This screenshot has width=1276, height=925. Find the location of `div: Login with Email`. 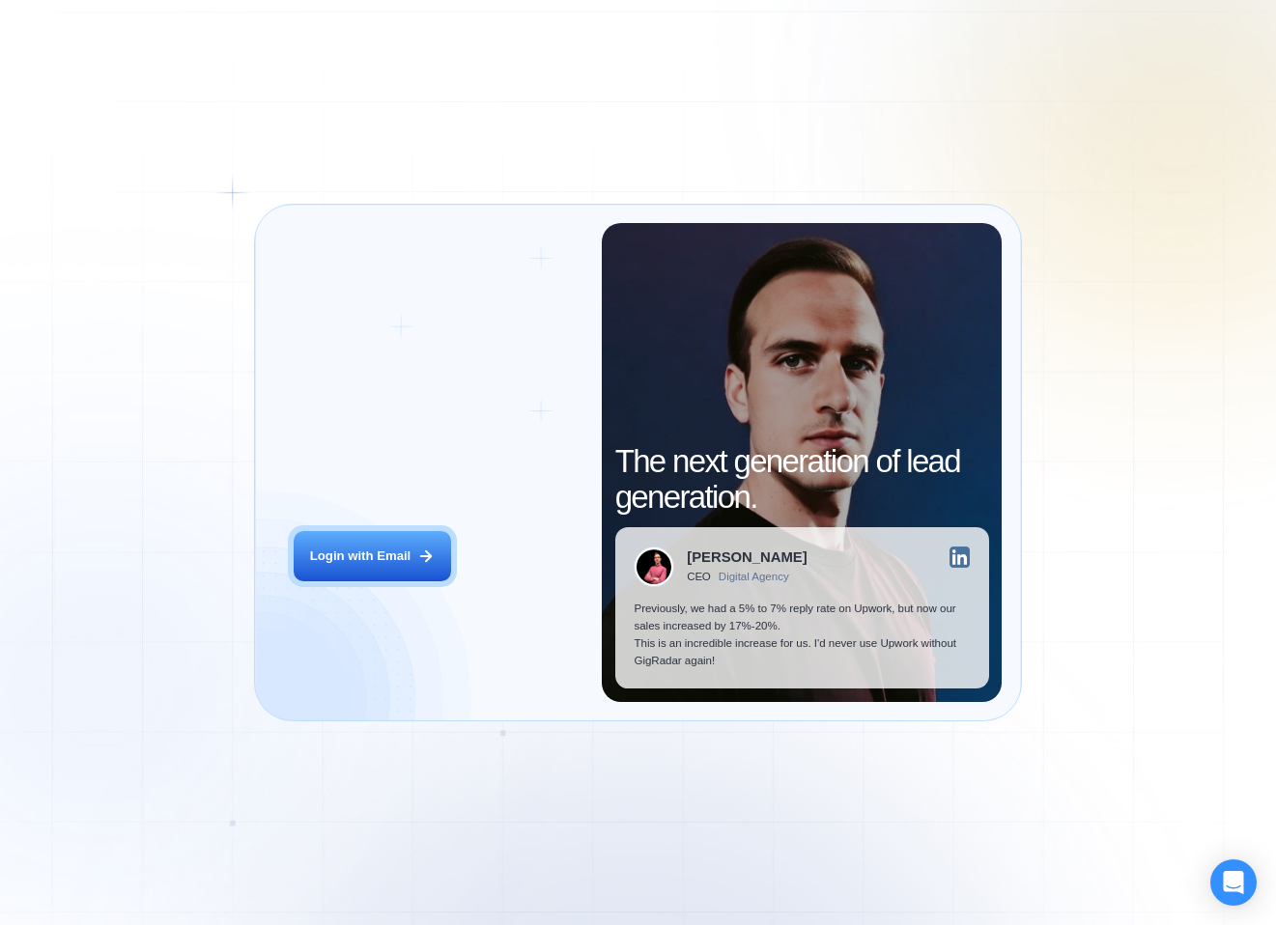

div: Login with Email is located at coordinates (360, 556).